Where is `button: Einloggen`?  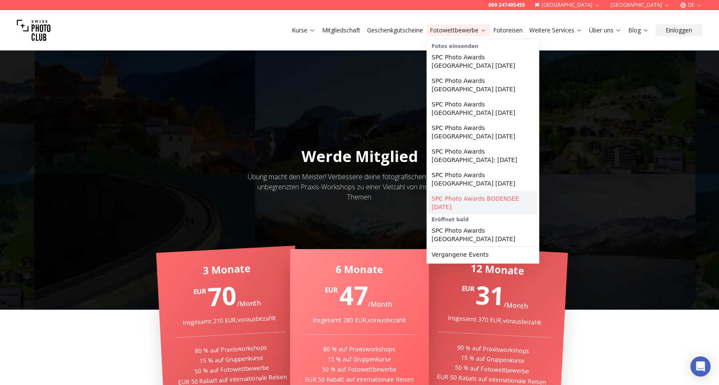
button: Einloggen is located at coordinates (679, 30).